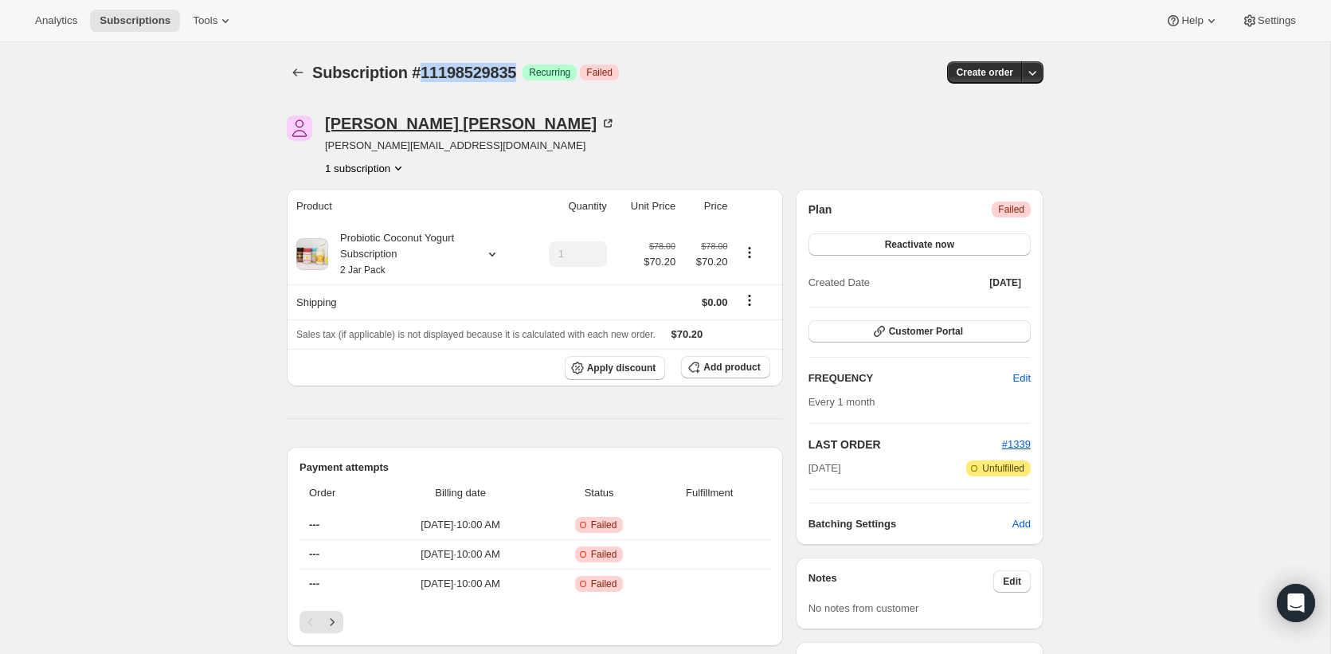  I want to click on span: #1339, so click(1017, 444).